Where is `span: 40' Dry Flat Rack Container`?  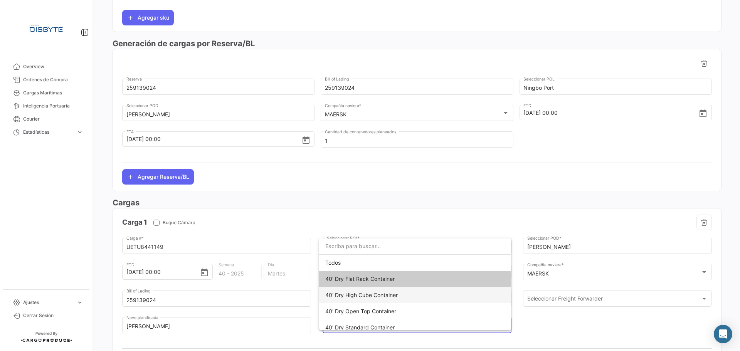
span: 40' Dry Flat Rack Container is located at coordinates (360, 279).